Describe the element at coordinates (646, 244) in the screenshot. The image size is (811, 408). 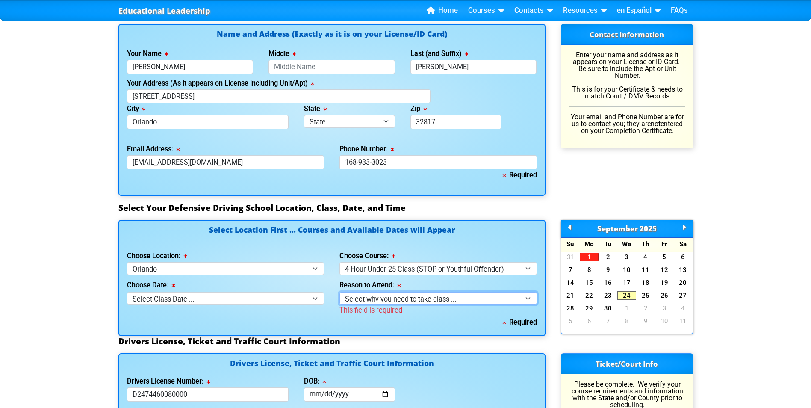
I see `div: Th` at that location.